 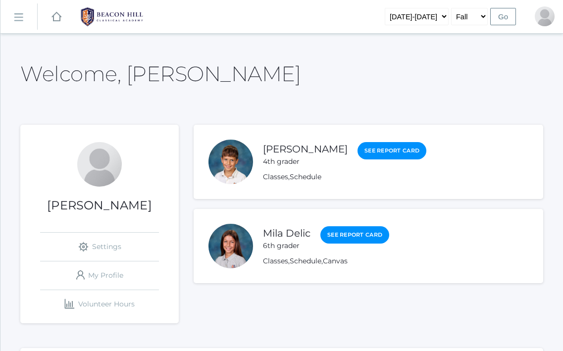 I want to click on div: 4th grader, so click(x=305, y=161).